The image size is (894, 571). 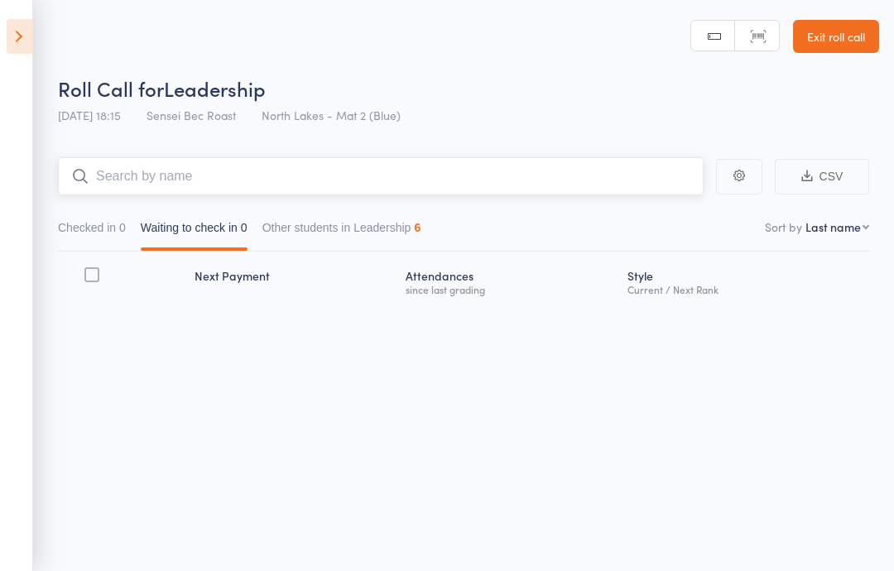 I want to click on button: Checked in0, so click(x=92, y=232).